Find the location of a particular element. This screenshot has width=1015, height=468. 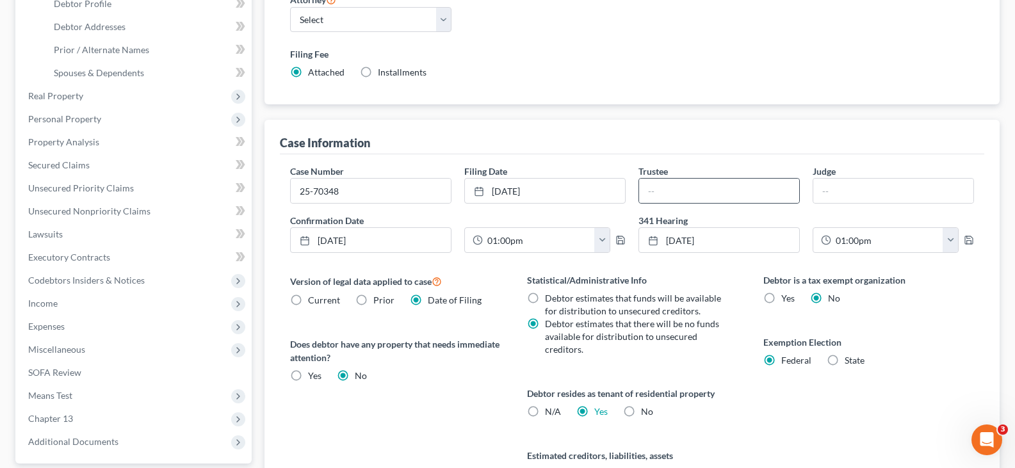

span: Date of Filing is located at coordinates (455, 300).